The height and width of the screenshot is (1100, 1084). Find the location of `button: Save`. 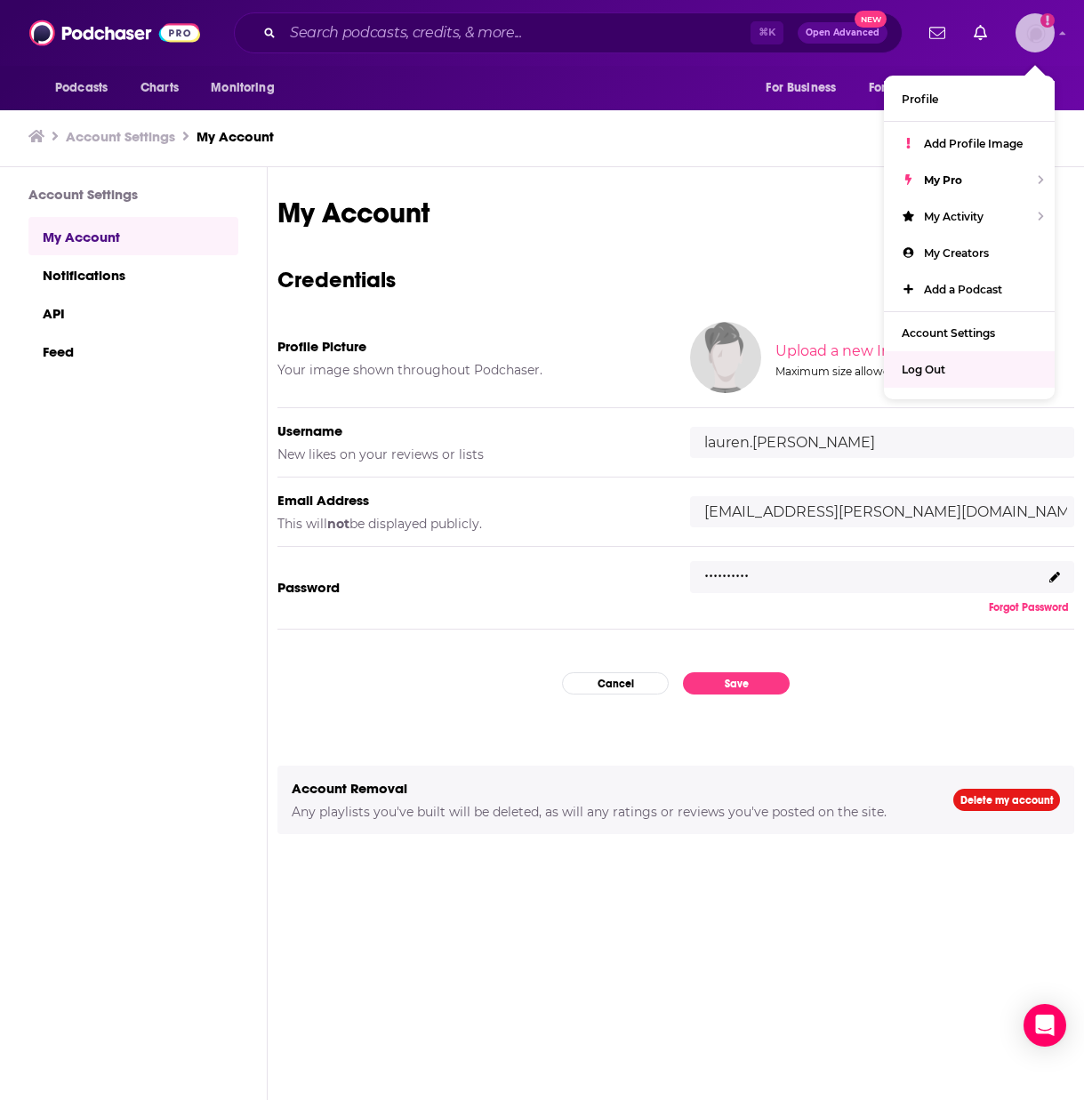

button: Save is located at coordinates (736, 683).